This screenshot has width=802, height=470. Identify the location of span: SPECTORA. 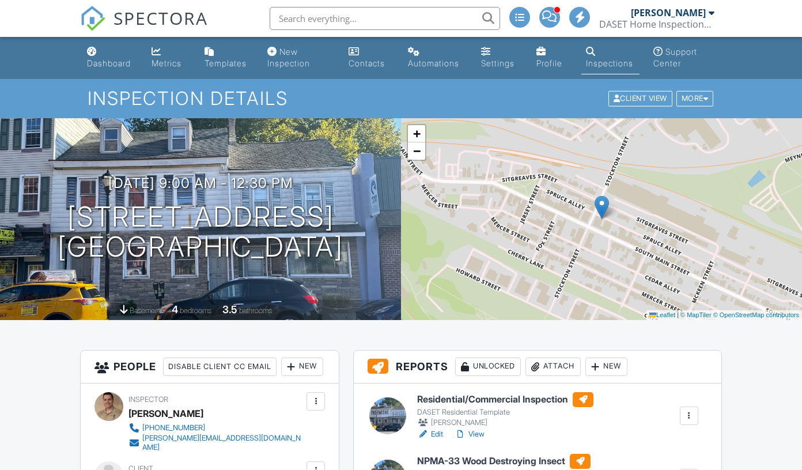
(161, 18).